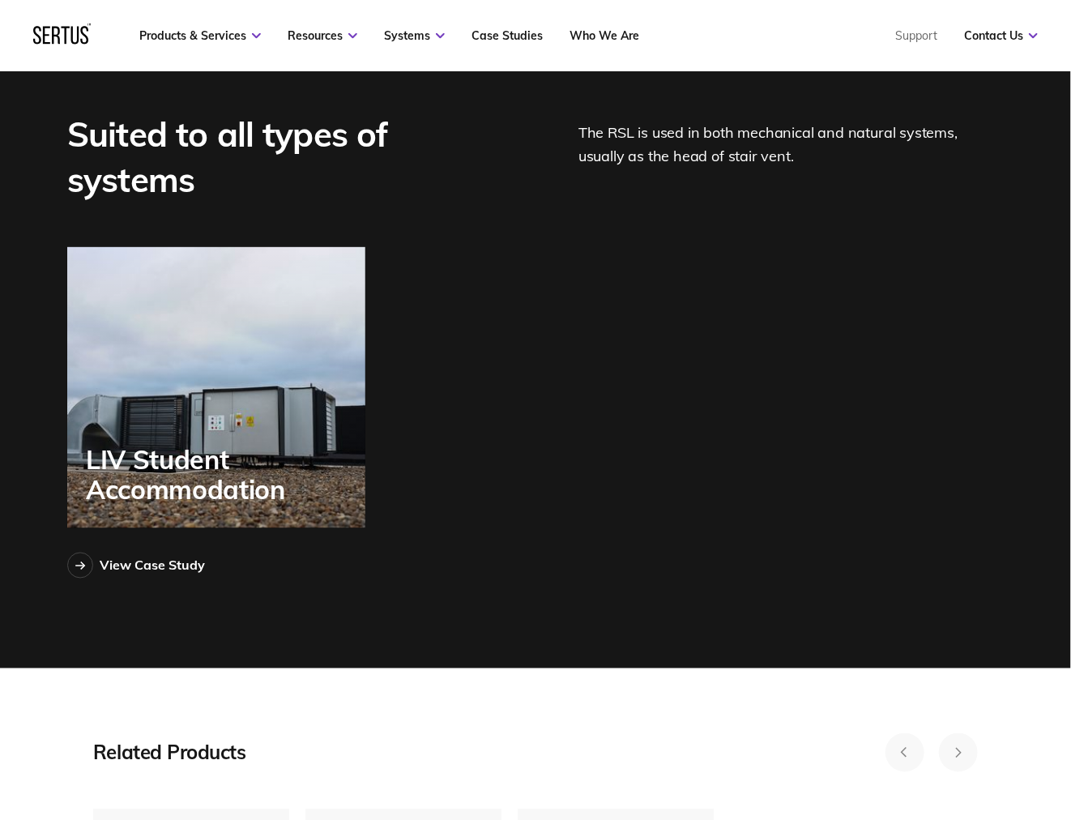 This screenshot has width=1071, height=820. I want to click on a: Systems, so click(414, 36).